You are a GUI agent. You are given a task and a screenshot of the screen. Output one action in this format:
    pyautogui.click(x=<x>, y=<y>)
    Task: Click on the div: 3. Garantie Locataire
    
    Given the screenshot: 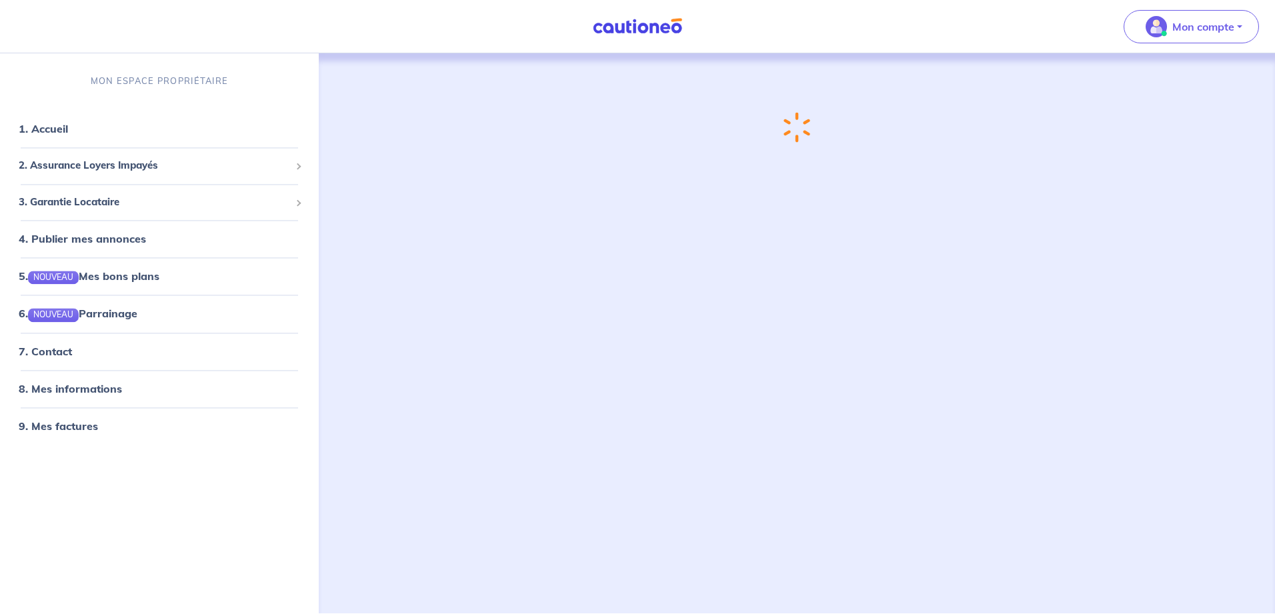 What is the action you would take?
    pyautogui.click(x=159, y=202)
    